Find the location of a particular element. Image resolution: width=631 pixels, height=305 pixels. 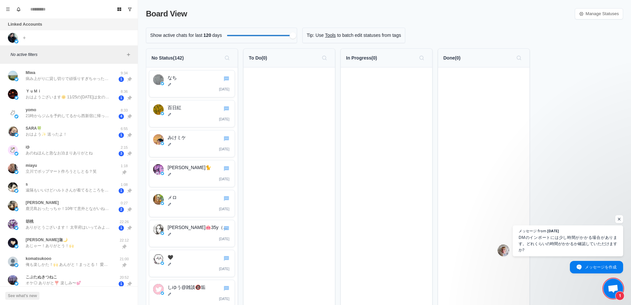

p: 1:18 is located at coordinates (124, 166).